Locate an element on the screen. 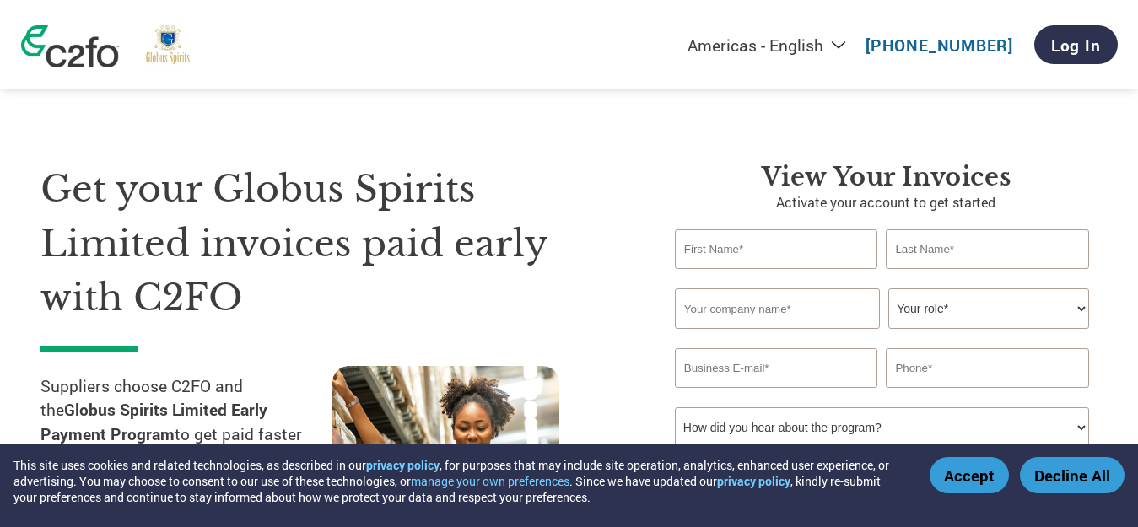  select: Title/Role is located at coordinates (989, 309).